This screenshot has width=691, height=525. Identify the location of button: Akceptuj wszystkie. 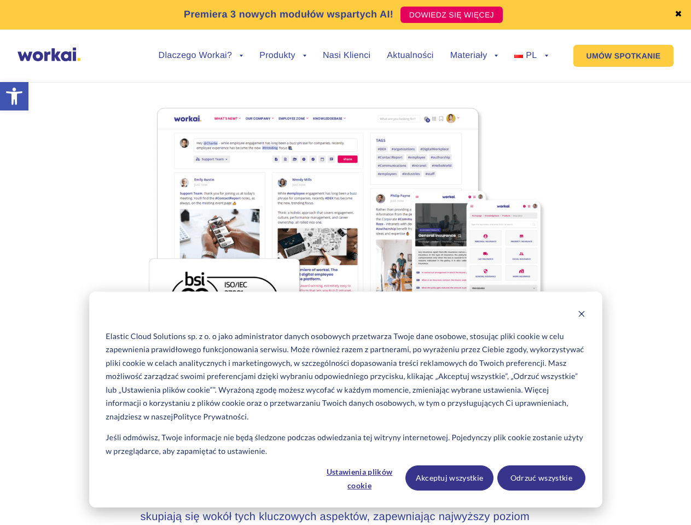
(449, 478).